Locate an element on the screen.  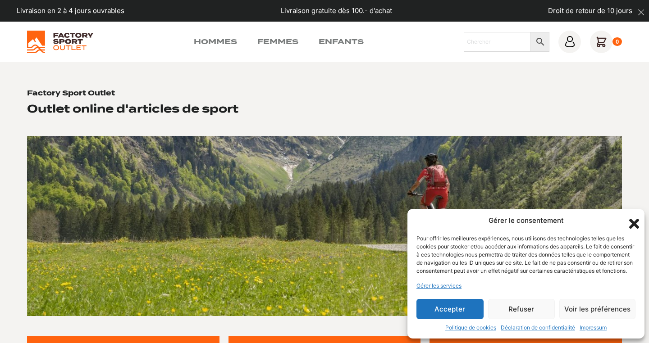
a: Déclaration de confidentialité is located at coordinates (538, 328).